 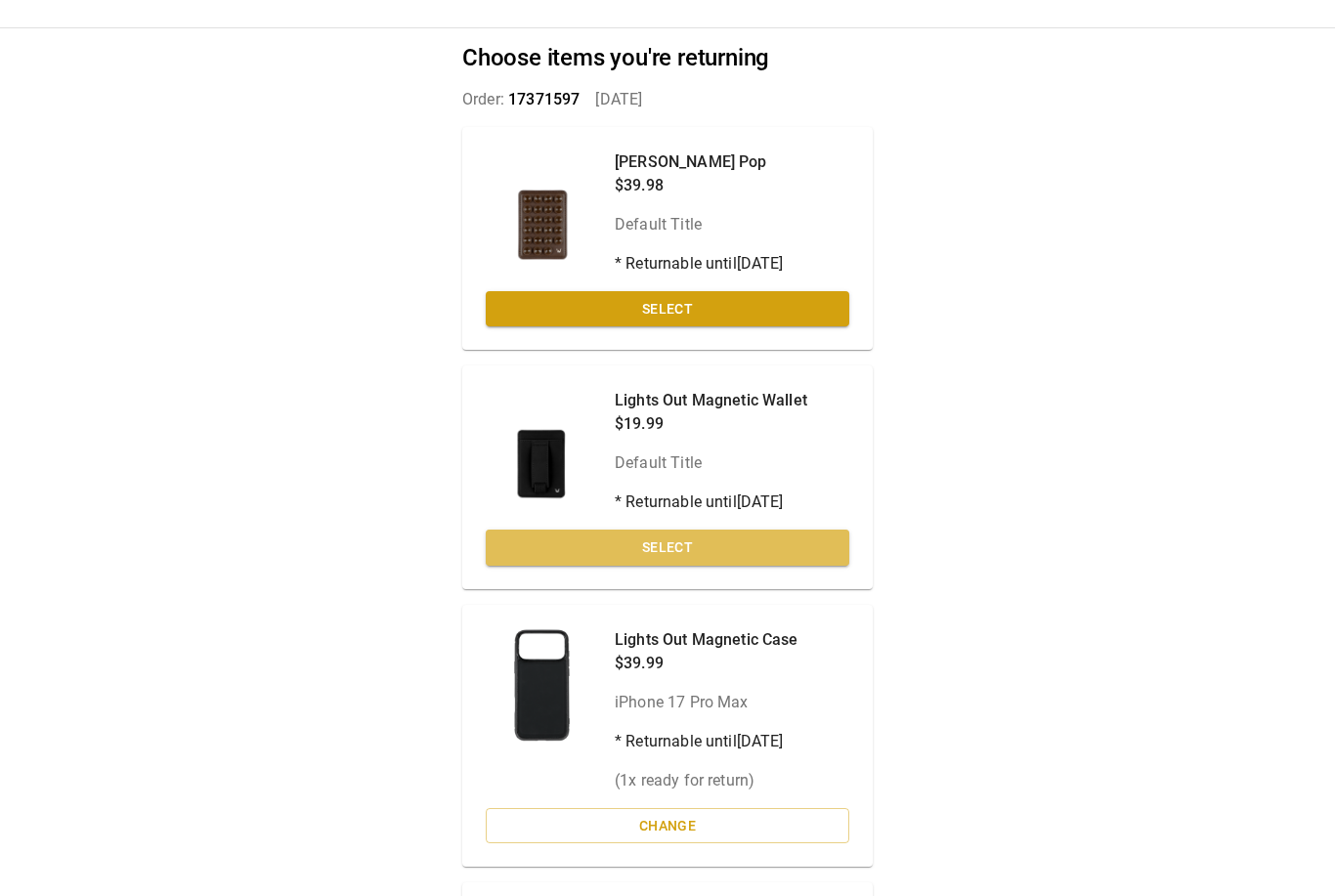 What do you see at coordinates (707, 703) in the screenshot?
I see `p: iPhone 17 Pro Max` at bounding box center [707, 703].